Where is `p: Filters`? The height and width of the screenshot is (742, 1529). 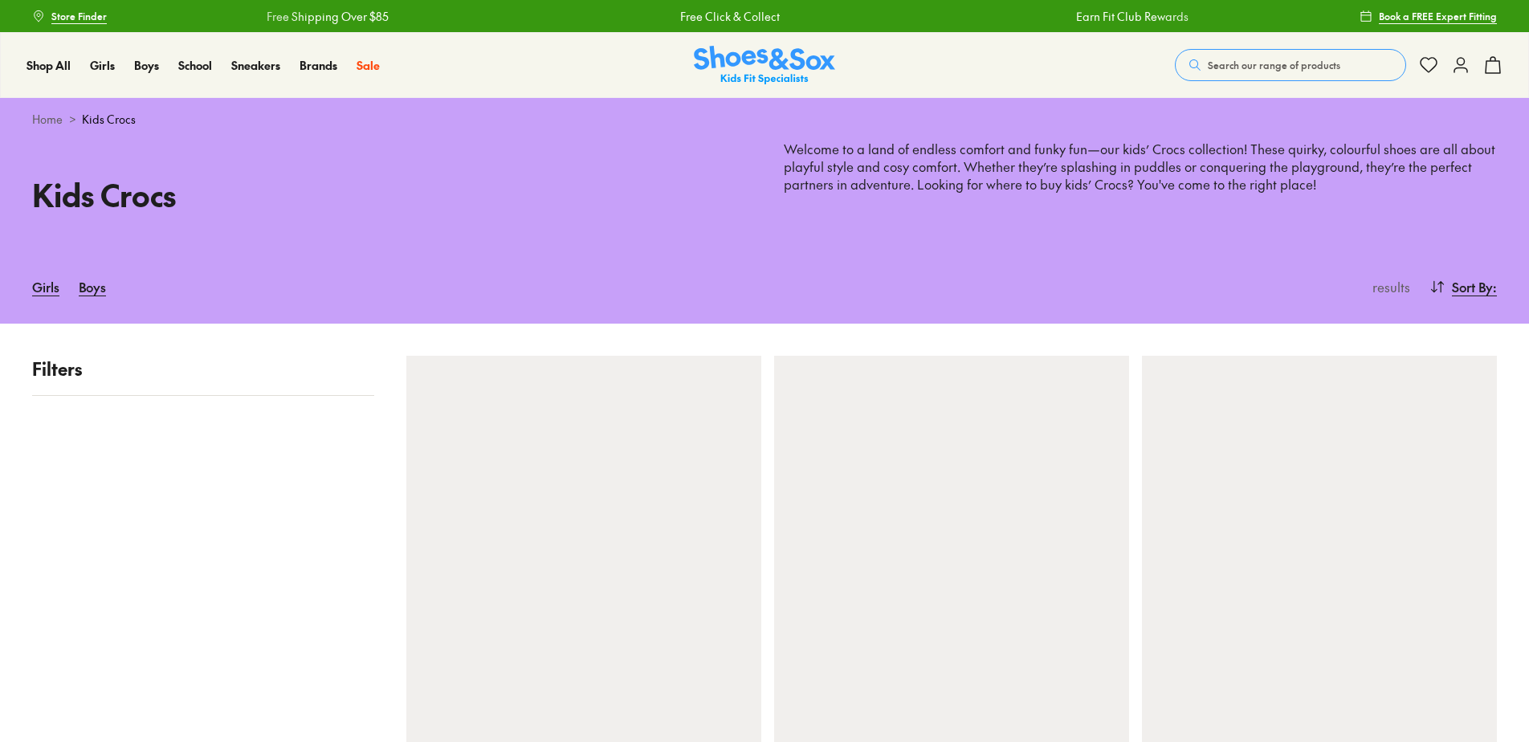 p: Filters is located at coordinates (203, 369).